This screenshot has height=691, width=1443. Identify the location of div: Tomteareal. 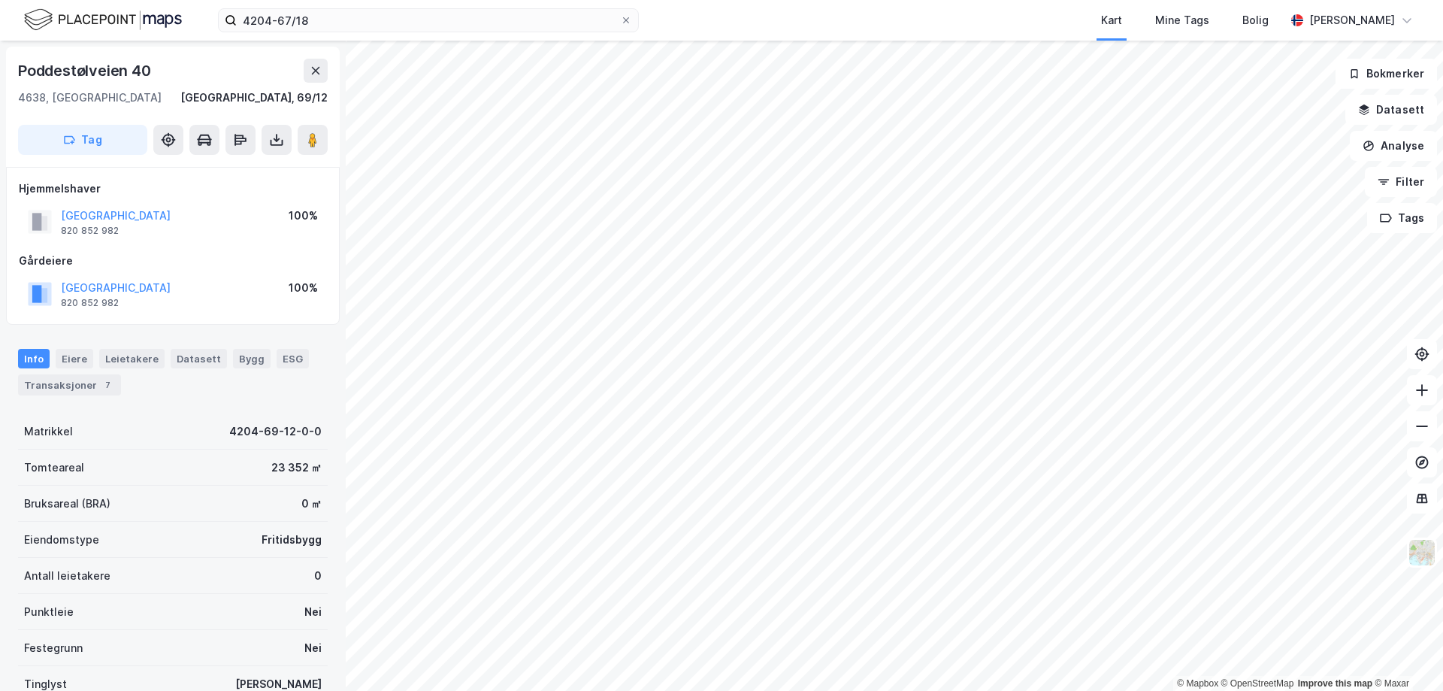
(54, 468).